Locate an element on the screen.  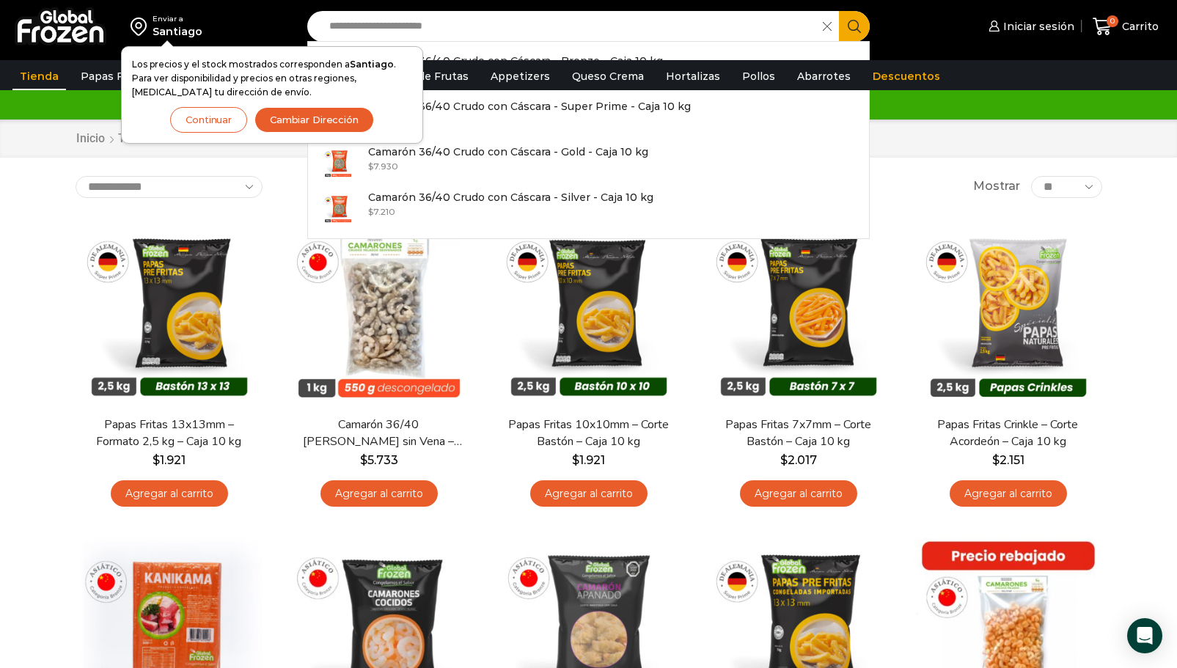
span: Mostrar is located at coordinates (996, 186).